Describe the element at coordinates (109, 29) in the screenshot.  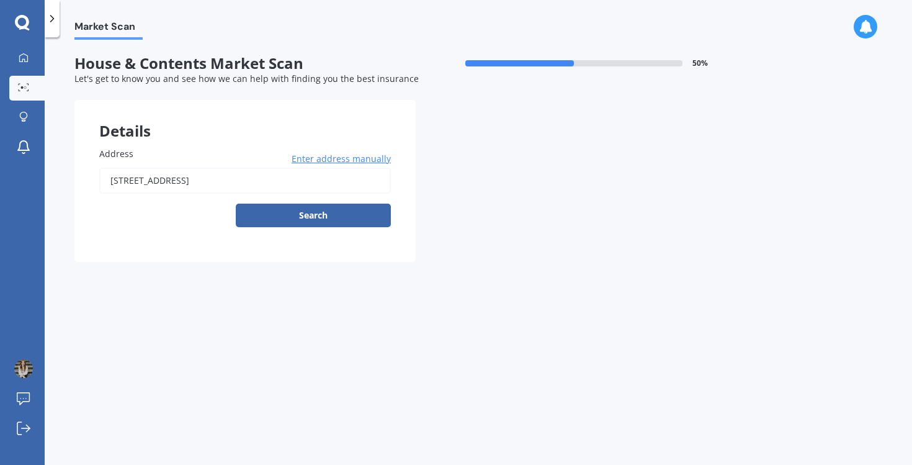
I see `span: Market Scan` at that location.